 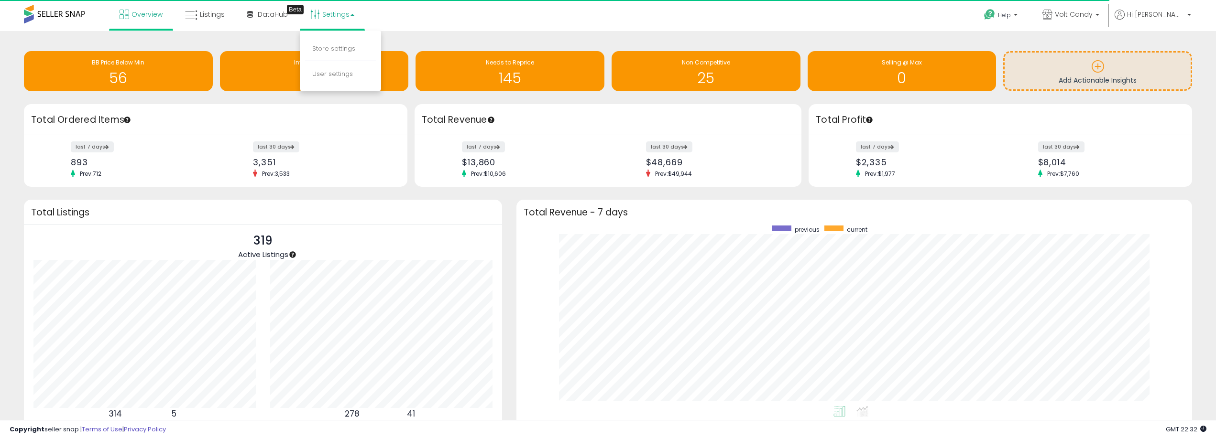 What do you see at coordinates (706, 62) in the screenshot?
I see `span: Non Competitive` at bounding box center [706, 62].